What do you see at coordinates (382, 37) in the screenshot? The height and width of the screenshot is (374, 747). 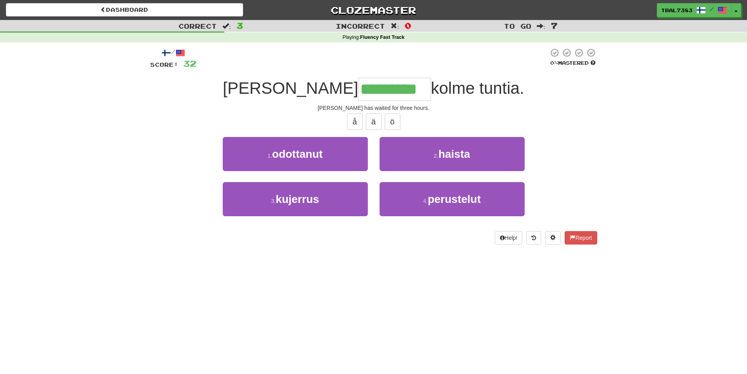 I see `strong: Fluency Fast Track` at bounding box center [382, 37].